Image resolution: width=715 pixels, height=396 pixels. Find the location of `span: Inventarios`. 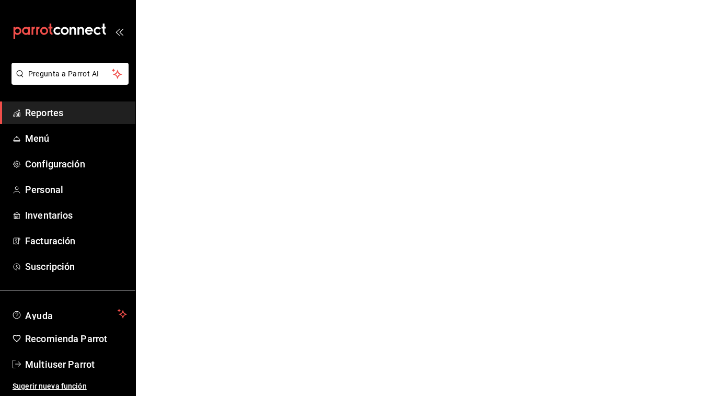

span: Inventarios is located at coordinates (76, 215).